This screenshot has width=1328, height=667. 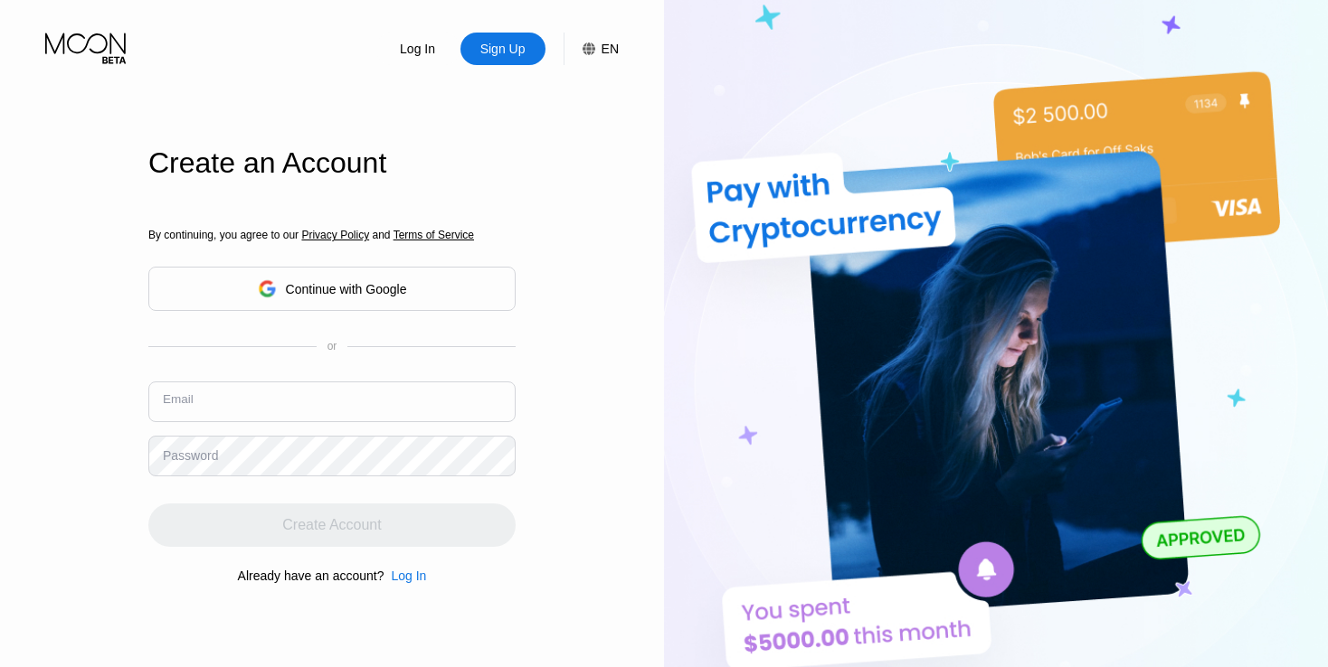 What do you see at coordinates (381, 235) in the screenshot?
I see `span: and` at bounding box center [381, 235].